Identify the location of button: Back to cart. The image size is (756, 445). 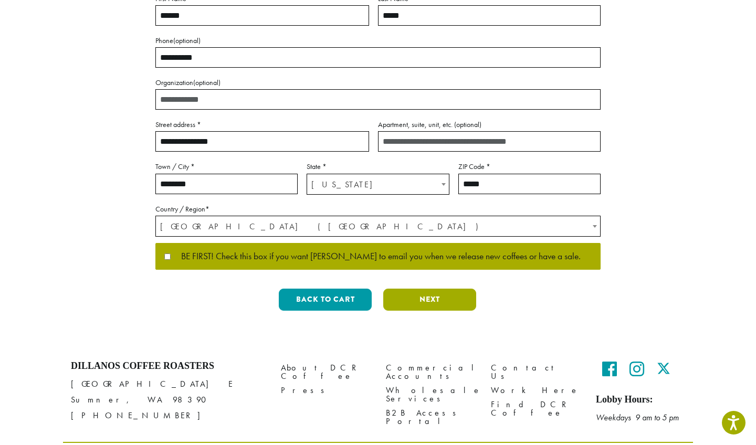
(325, 300).